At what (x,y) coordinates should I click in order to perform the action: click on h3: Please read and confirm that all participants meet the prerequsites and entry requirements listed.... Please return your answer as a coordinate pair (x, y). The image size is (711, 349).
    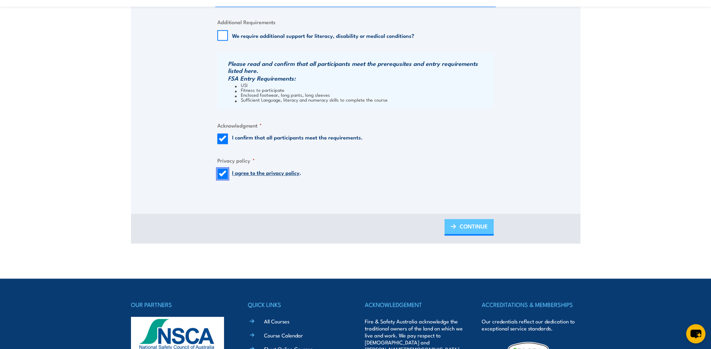
    Looking at the image, I should click on (360, 67).